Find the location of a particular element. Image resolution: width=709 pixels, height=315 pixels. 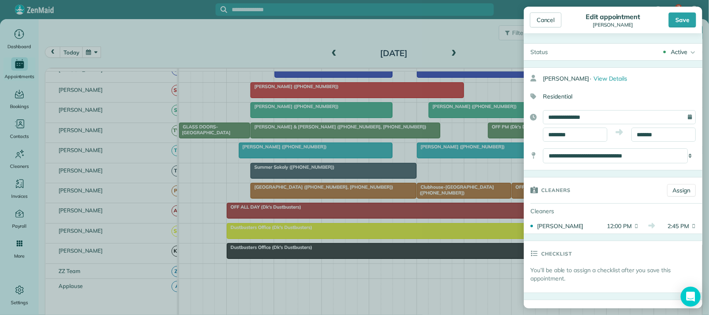

a: Assign is located at coordinates (681, 190).